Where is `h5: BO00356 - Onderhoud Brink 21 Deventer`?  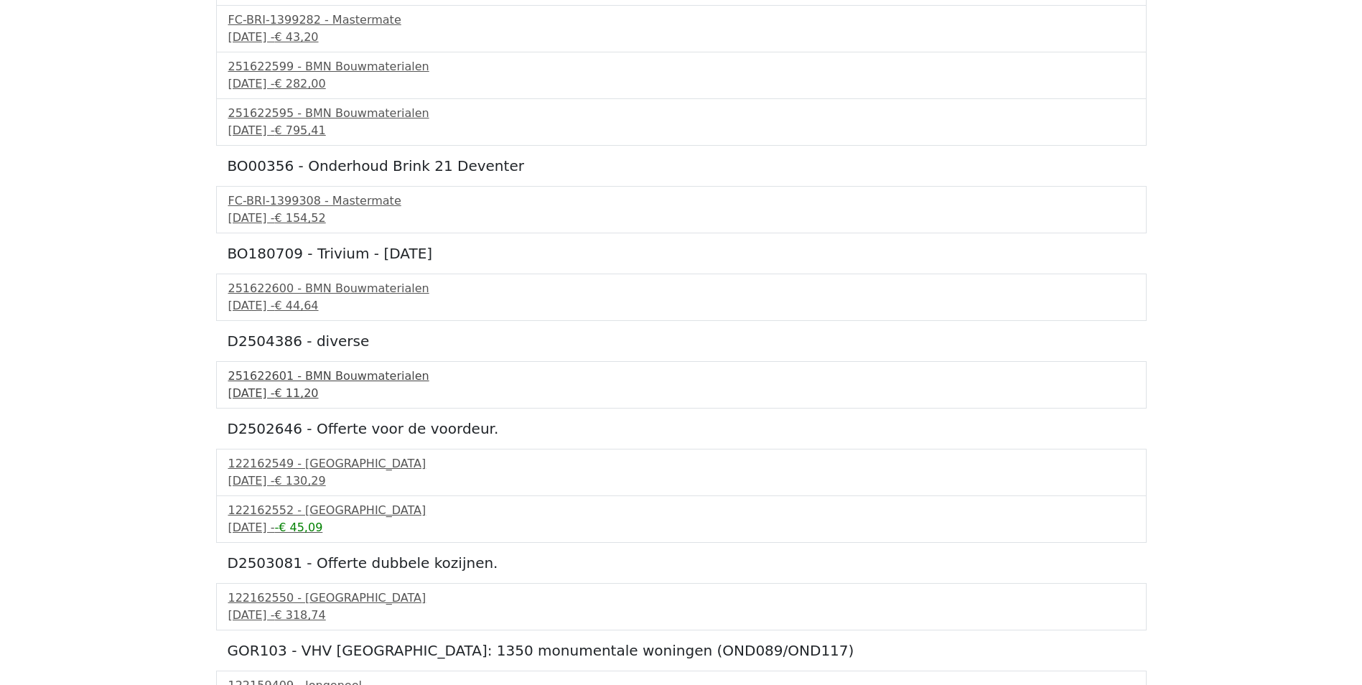
h5: BO00356 - Onderhoud Brink 21 Deventer is located at coordinates (681, 166).